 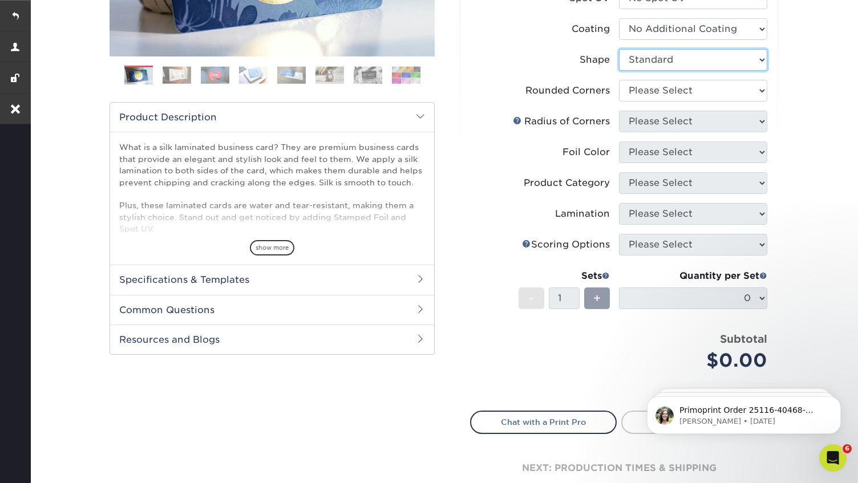 What do you see at coordinates (406, 75) in the screenshot?
I see `img: Business Cards 08` at bounding box center [406, 75].